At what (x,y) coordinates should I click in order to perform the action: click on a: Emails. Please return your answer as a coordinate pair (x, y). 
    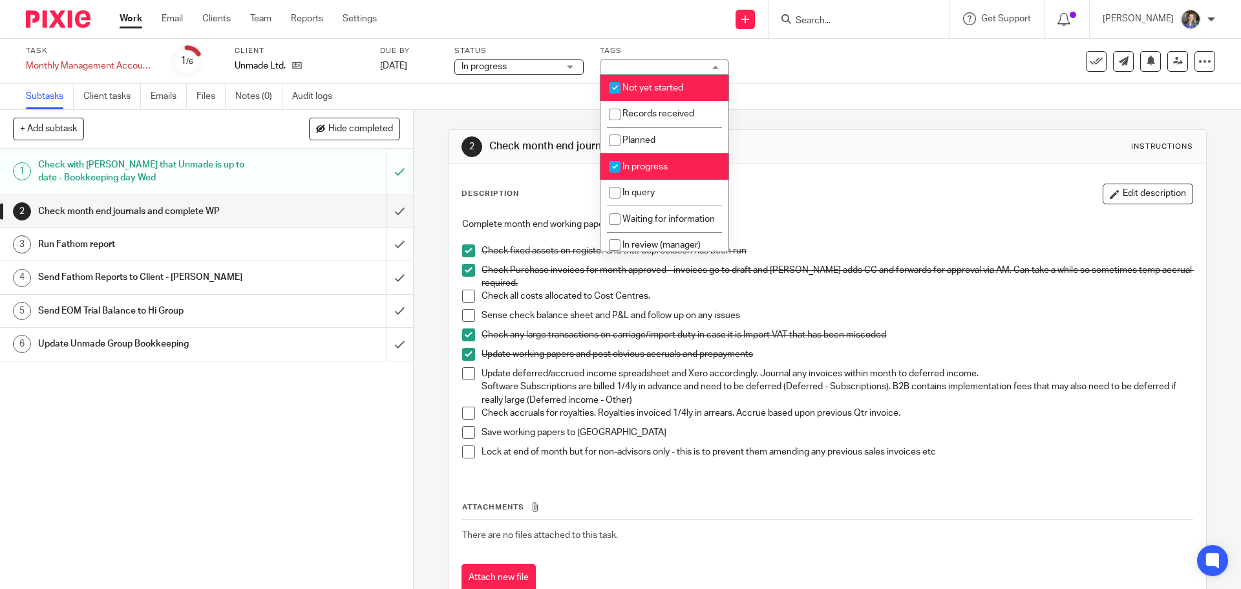
    Looking at the image, I should click on (169, 96).